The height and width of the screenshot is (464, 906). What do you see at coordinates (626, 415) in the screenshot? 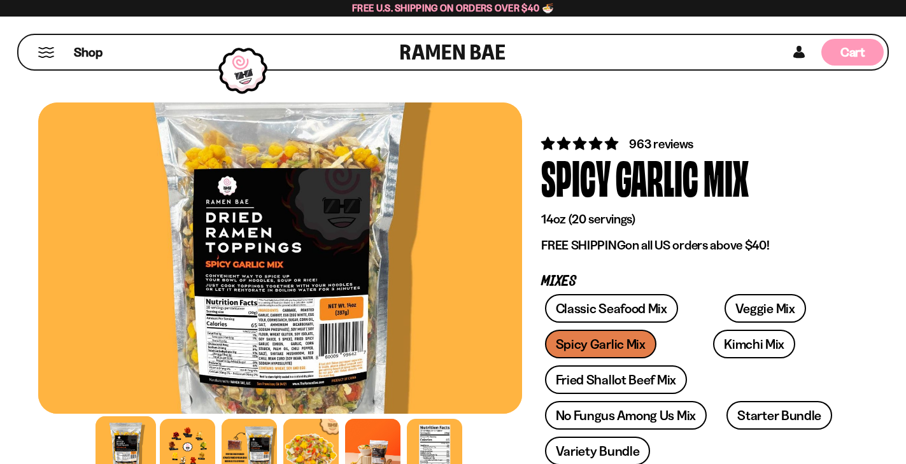
I see `a: No Fungus Among Us Mix` at bounding box center [626, 415].